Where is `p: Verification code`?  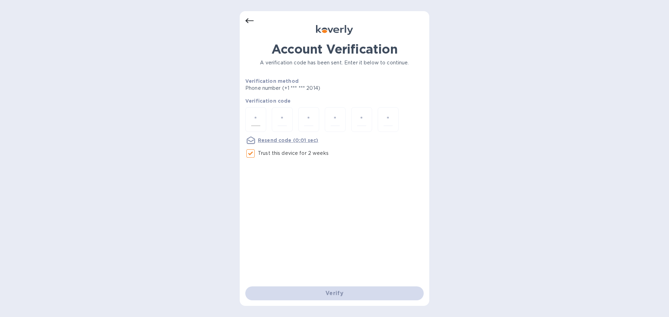 p: Verification code is located at coordinates (334, 101).